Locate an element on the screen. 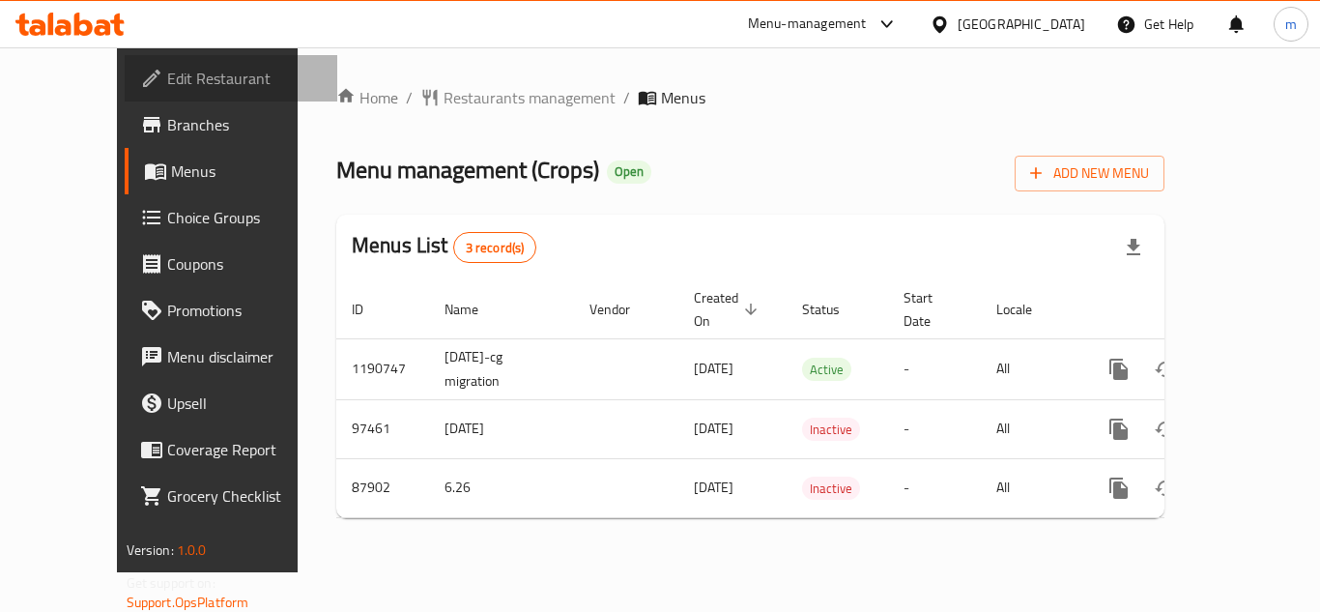 The image size is (1320, 612). span: Promotions is located at coordinates (245, 310).